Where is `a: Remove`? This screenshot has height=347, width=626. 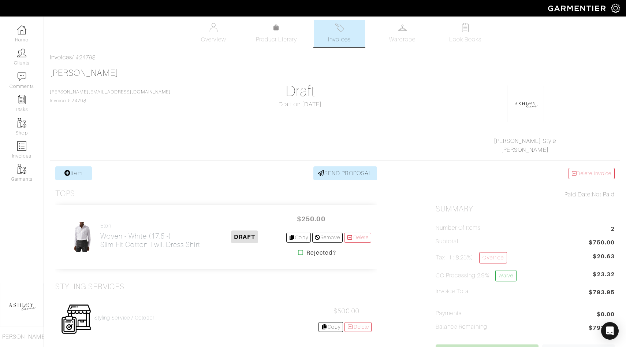
a: Remove is located at coordinates (327, 237).